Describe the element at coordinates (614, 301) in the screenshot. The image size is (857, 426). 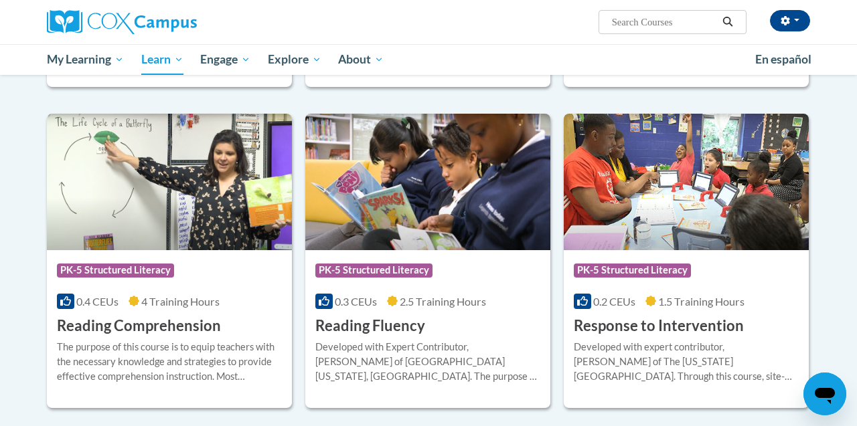
I see `span: 0.2 CEUs` at that location.